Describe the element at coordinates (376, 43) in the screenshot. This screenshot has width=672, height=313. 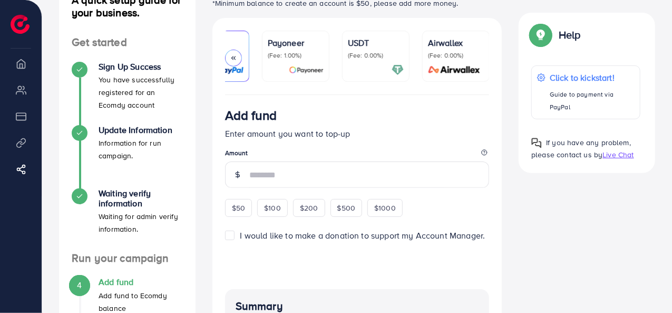
I see `p: USDT` at that location.